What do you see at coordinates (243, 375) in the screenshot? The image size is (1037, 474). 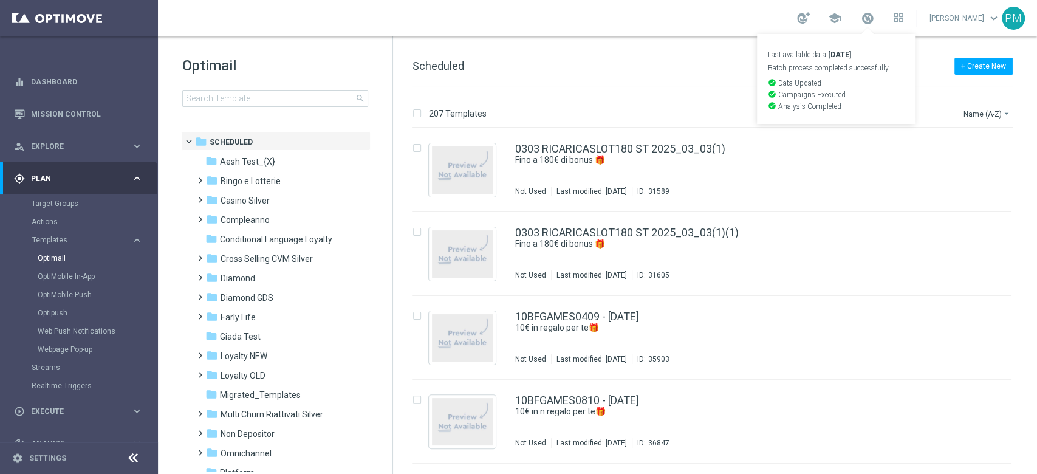 I see `span: Loyalty OLD` at bounding box center [243, 375].